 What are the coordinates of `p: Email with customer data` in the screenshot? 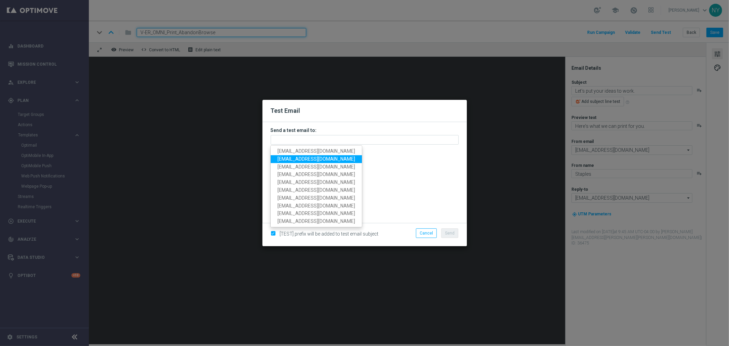 It's located at (365, 169).